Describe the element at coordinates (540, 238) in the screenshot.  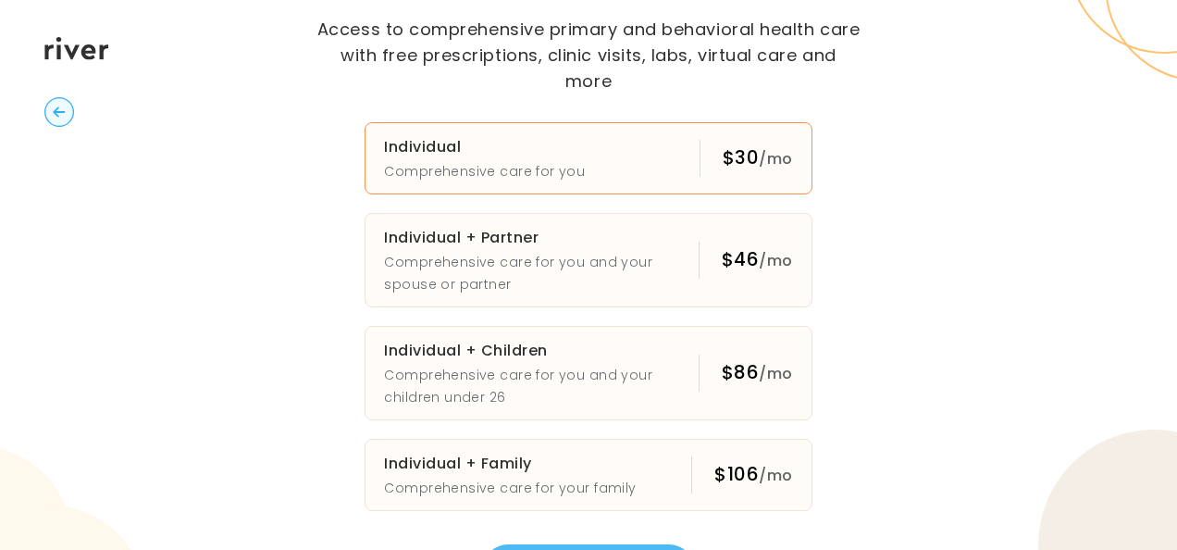
I see `h3: Individual + Partner` at that location.